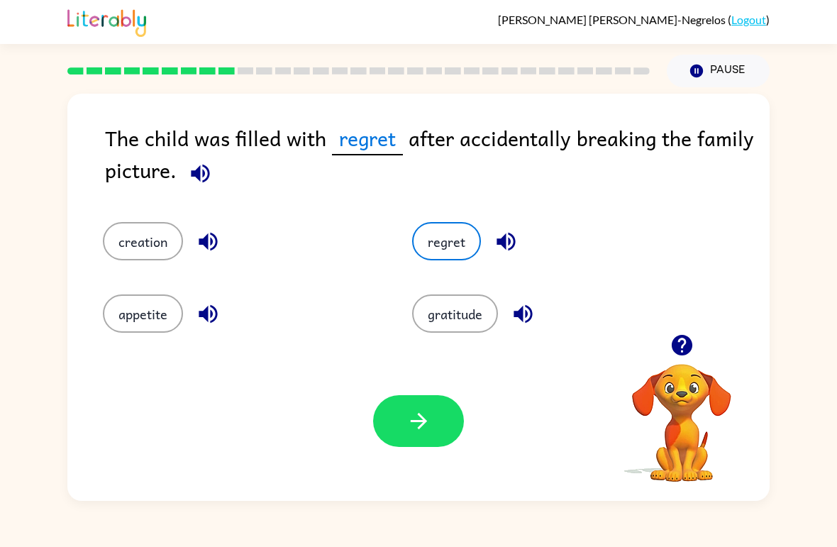  What do you see at coordinates (367, 138) in the screenshot?
I see `span: regret` at bounding box center [367, 138].